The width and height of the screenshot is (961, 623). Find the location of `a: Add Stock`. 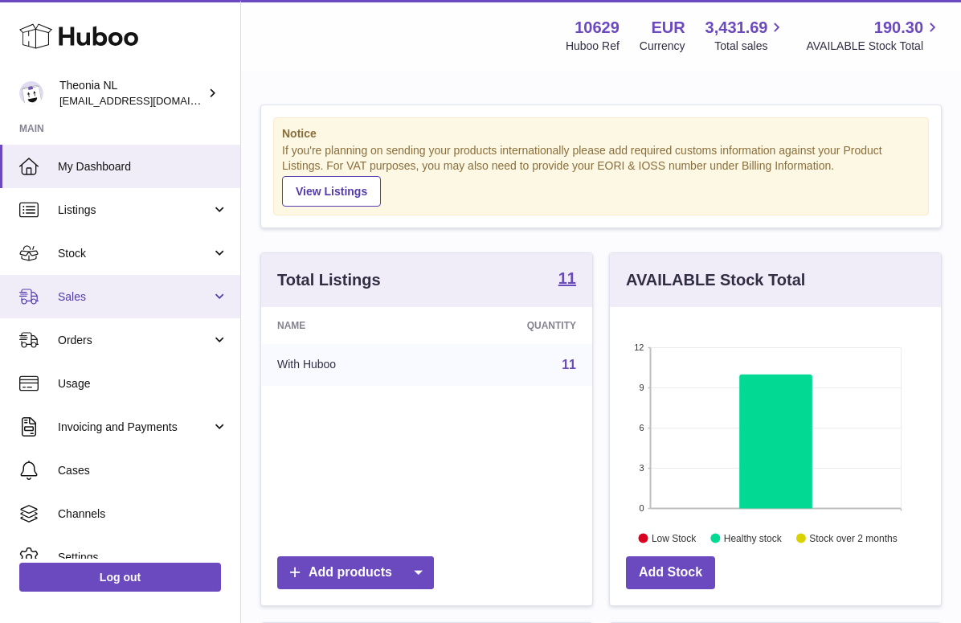

a: Add Stock is located at coordinates (670, 572).